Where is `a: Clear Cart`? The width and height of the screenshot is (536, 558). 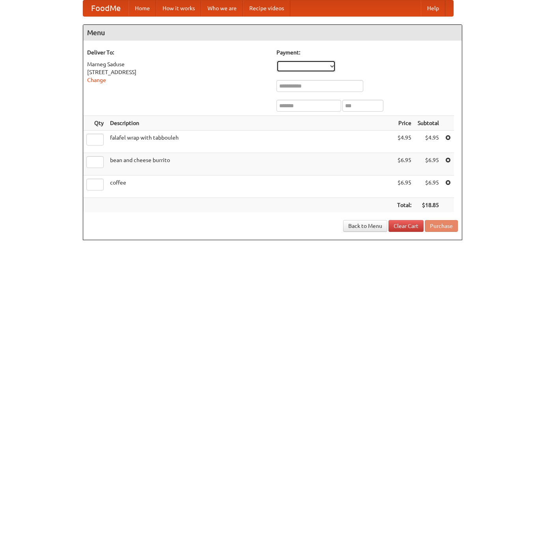
a: Clear Cart is located at coordinates (406, 226).